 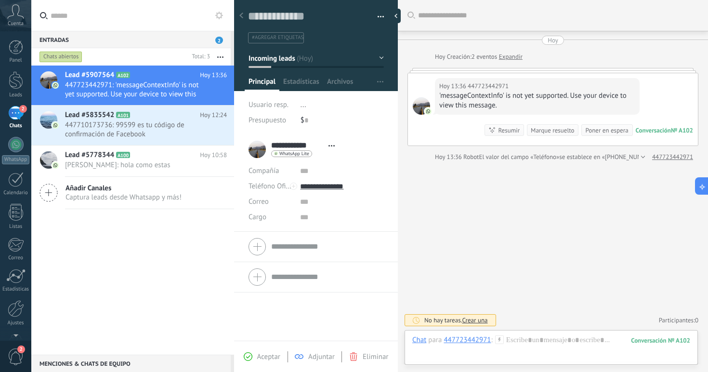 I want to click on span: Usuario resp., so click(x=268, y=105).